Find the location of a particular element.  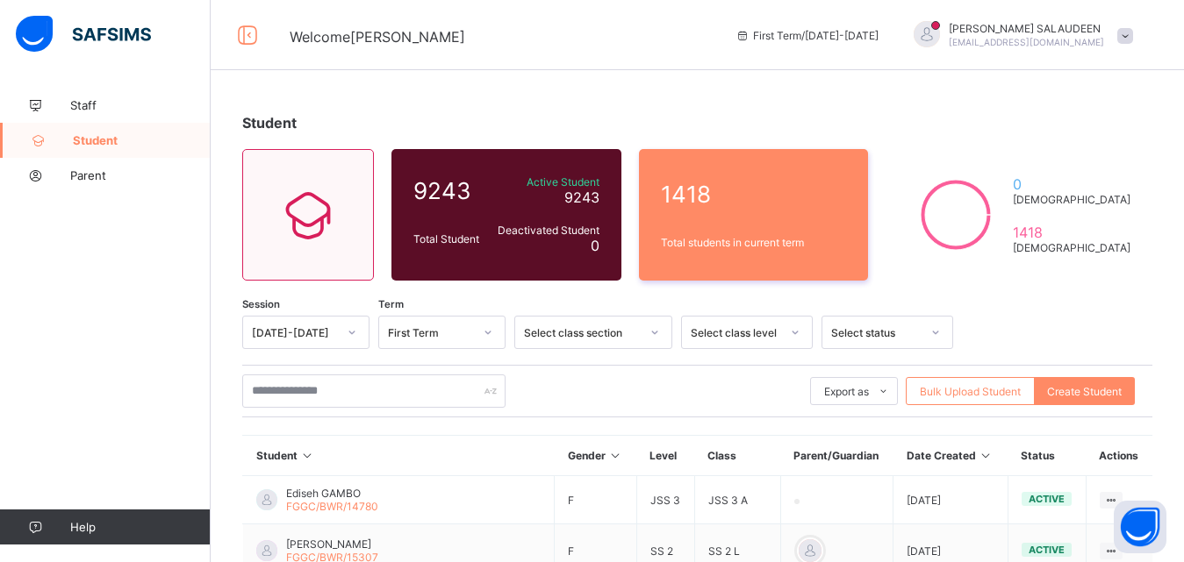

th: Actions is located at coordinates (1119, 456).